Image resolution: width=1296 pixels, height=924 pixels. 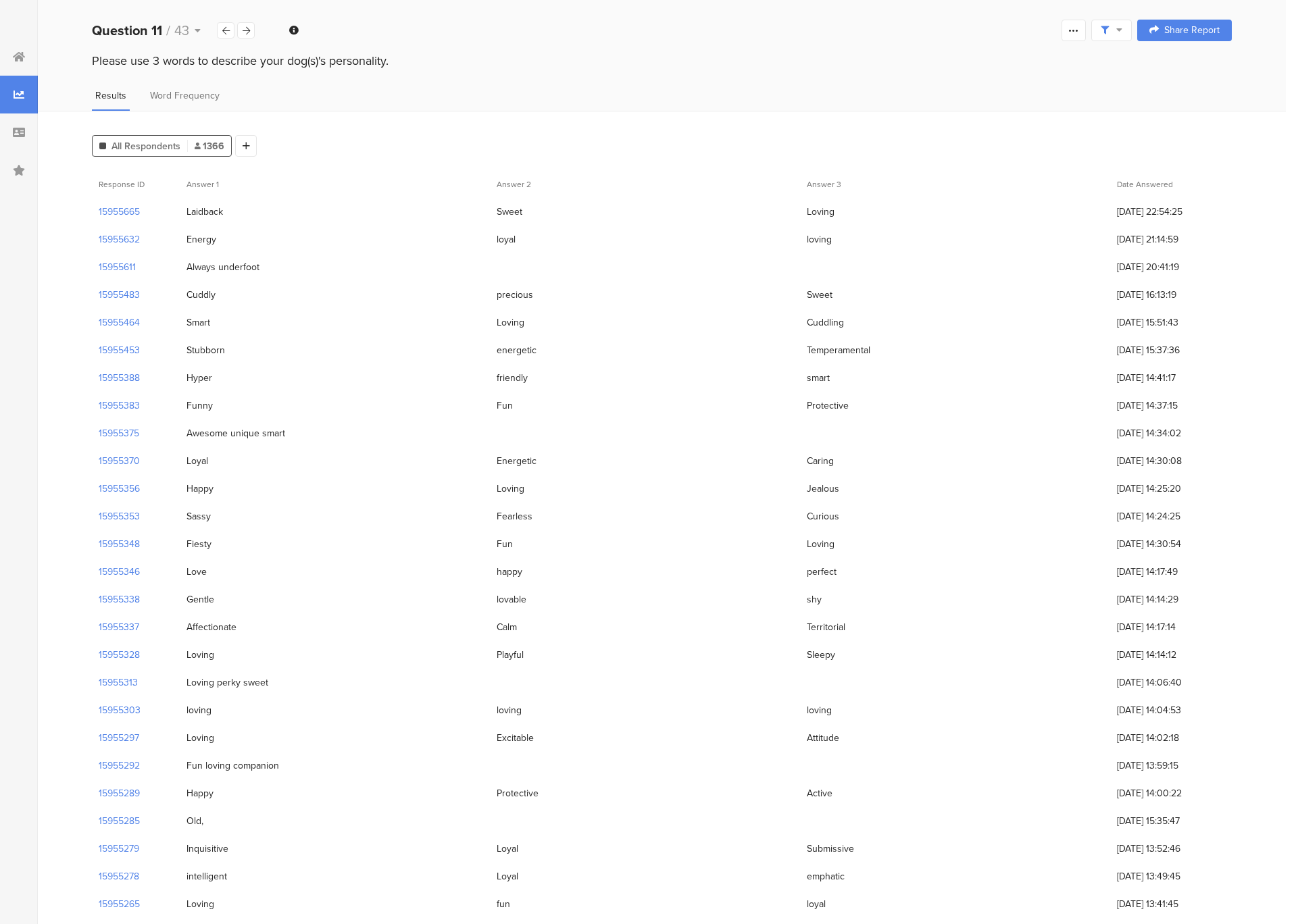 I want to click on div: Fearless, so click(x=514, y=516).